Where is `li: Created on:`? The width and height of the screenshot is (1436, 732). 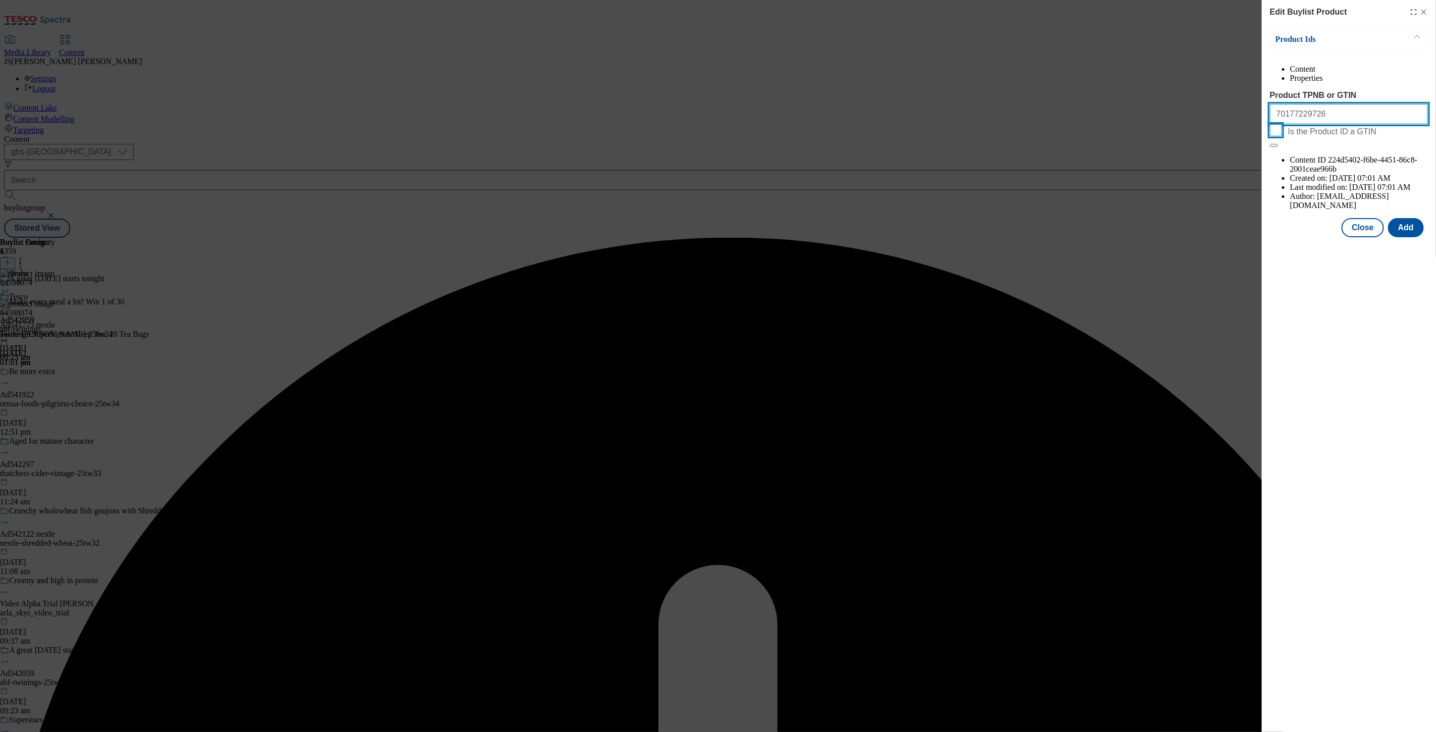
li: Created on: is located at coordinates (1359, 178).